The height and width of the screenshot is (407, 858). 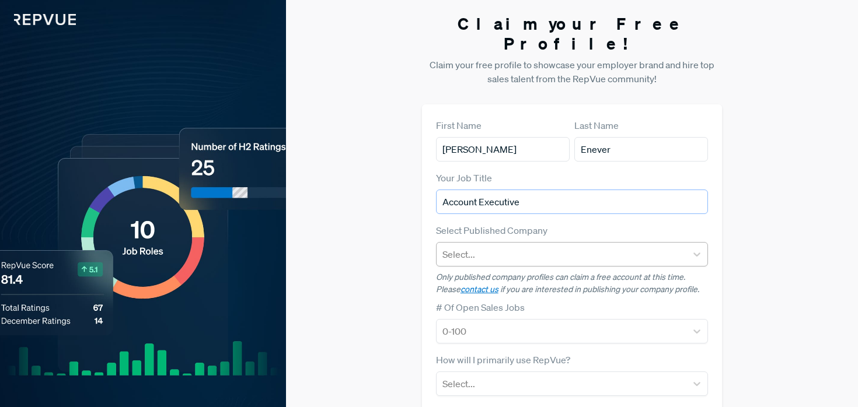 I want to click on p: Only published company profiles can claim a free account at this time. Please if you are interest..., so click(x=572, y=284).